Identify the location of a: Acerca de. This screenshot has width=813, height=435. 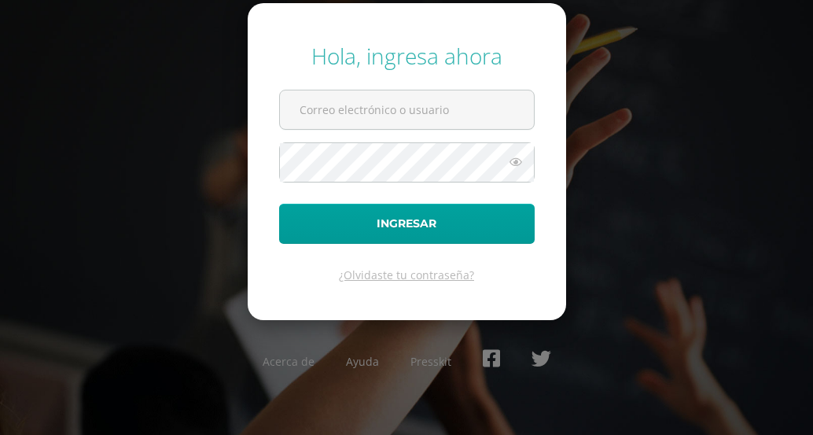
(289, 361).